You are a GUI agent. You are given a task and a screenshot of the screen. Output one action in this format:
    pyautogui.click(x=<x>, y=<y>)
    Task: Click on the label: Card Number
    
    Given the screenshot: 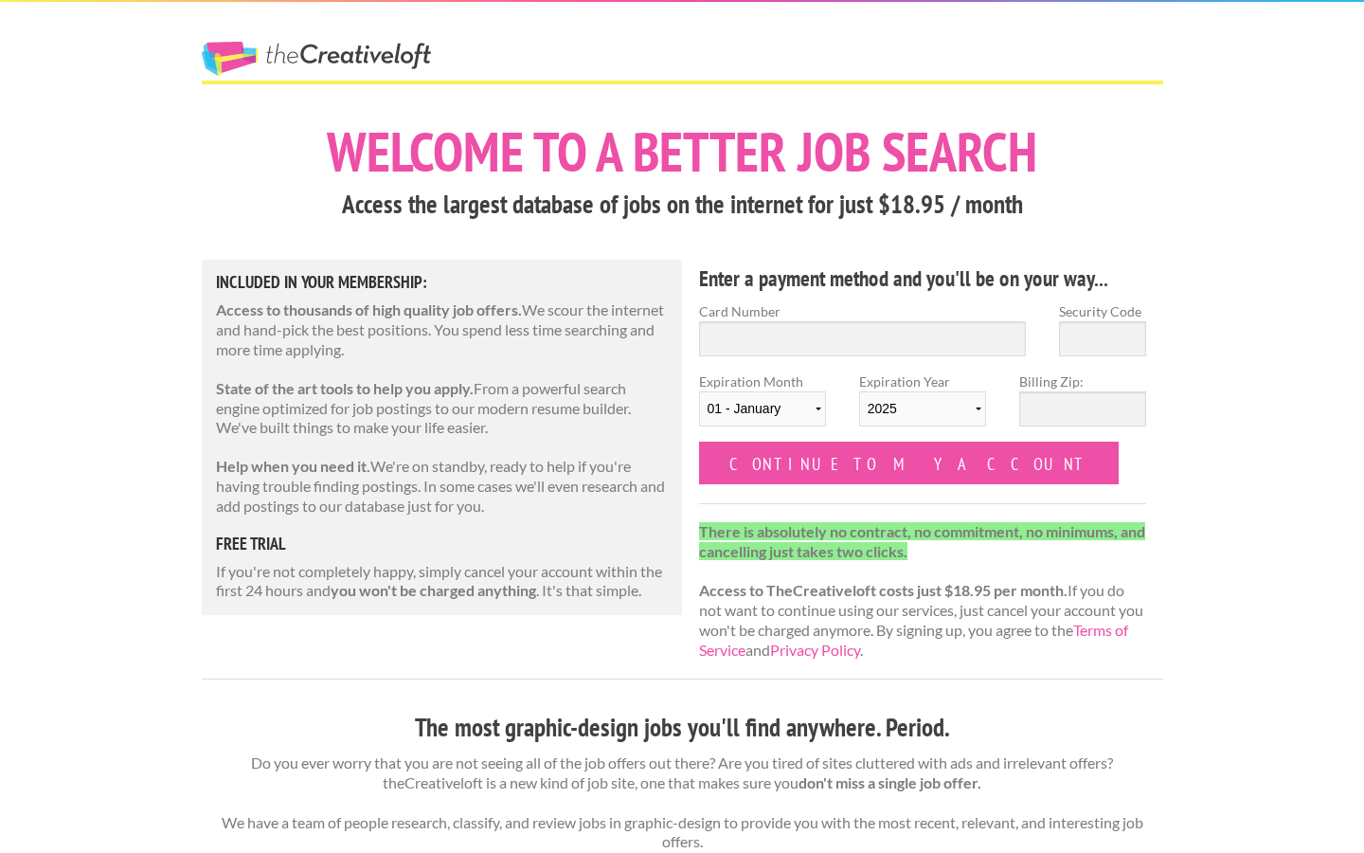 What is the action you would take?
    pyautogui.click(x=863, y=311)
    